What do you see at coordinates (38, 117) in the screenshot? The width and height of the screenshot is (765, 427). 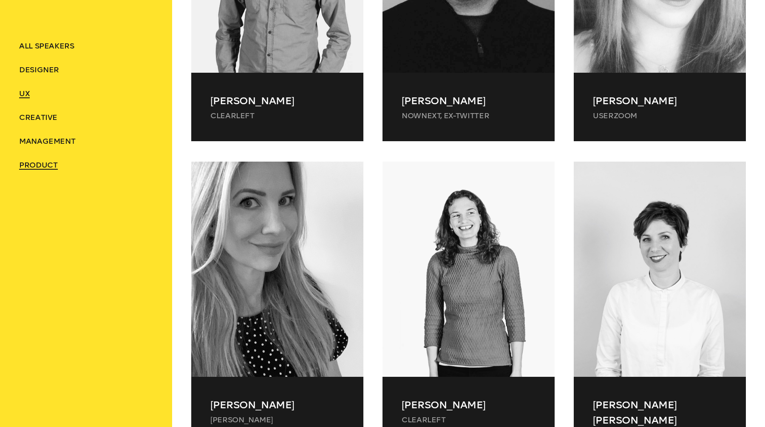 I see `span: Creative` at bounding box center [38, 117].